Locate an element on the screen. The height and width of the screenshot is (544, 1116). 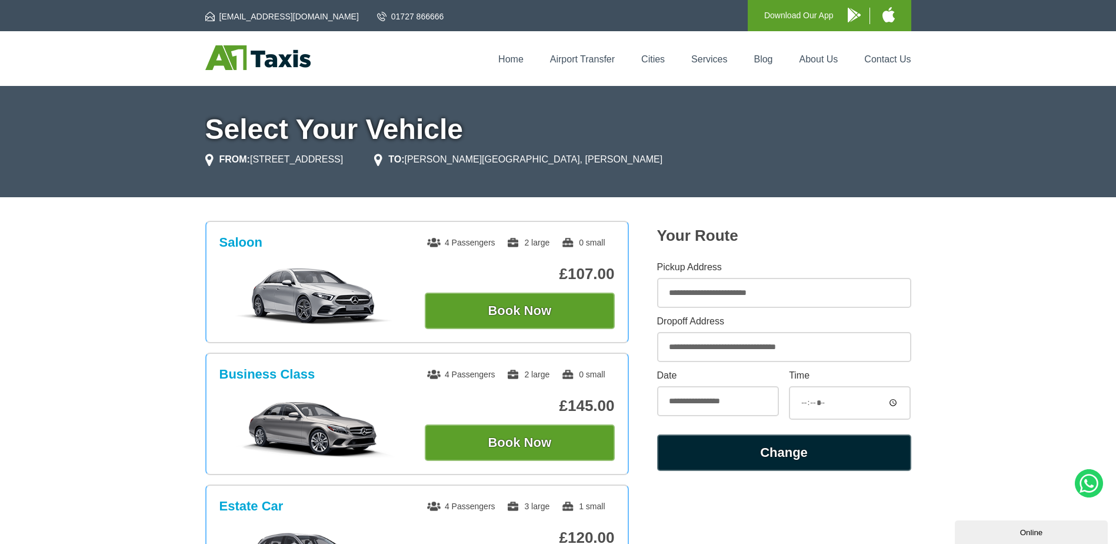
img: A1 Taxis Android App is located at coordinates (854, 15).